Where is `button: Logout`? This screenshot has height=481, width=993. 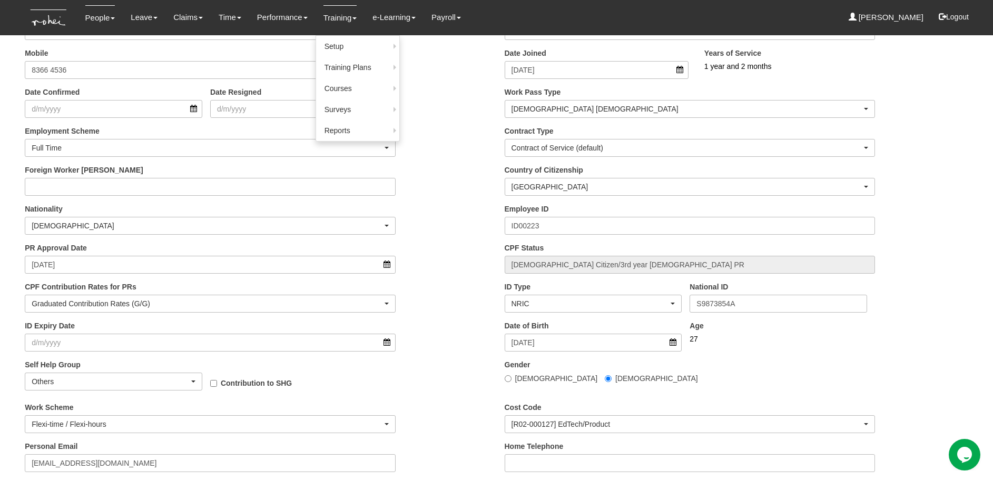 button: Logout is located at coordinates (953, 17).